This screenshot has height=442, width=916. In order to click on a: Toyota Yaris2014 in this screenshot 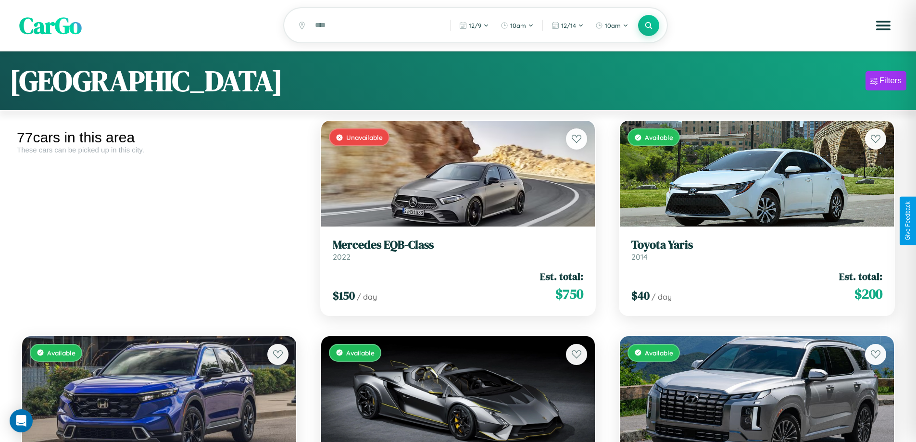, I will do `click(757, 249)`.